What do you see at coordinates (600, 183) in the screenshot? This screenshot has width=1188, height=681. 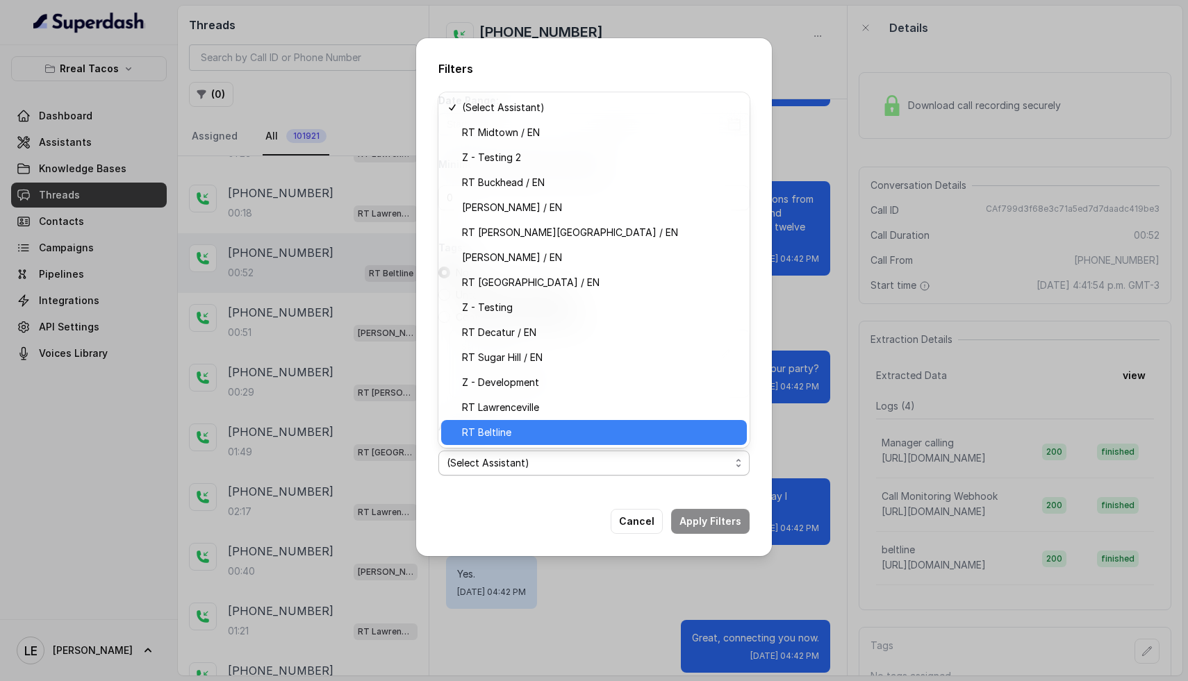 I see `span: RT Buckhead / EN` at bounding box center [600, 183].